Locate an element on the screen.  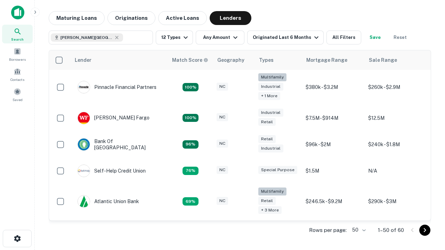
span: Borrowers is located at coordinates (17, 59).